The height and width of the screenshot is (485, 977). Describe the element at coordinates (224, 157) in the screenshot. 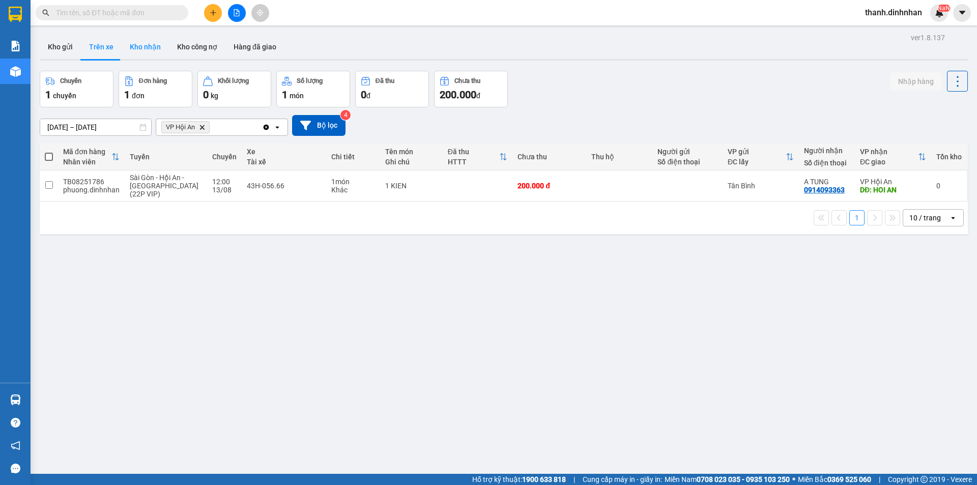

I see `div: Chuyến` at that location.